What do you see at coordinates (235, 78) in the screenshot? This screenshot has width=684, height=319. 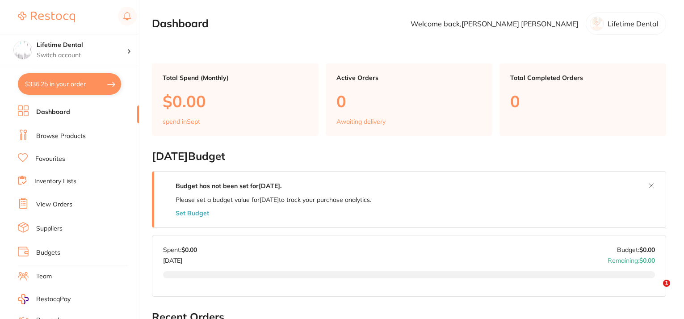 I see `p: Total Spend (Monthly)` at bounding box center [235, 78].